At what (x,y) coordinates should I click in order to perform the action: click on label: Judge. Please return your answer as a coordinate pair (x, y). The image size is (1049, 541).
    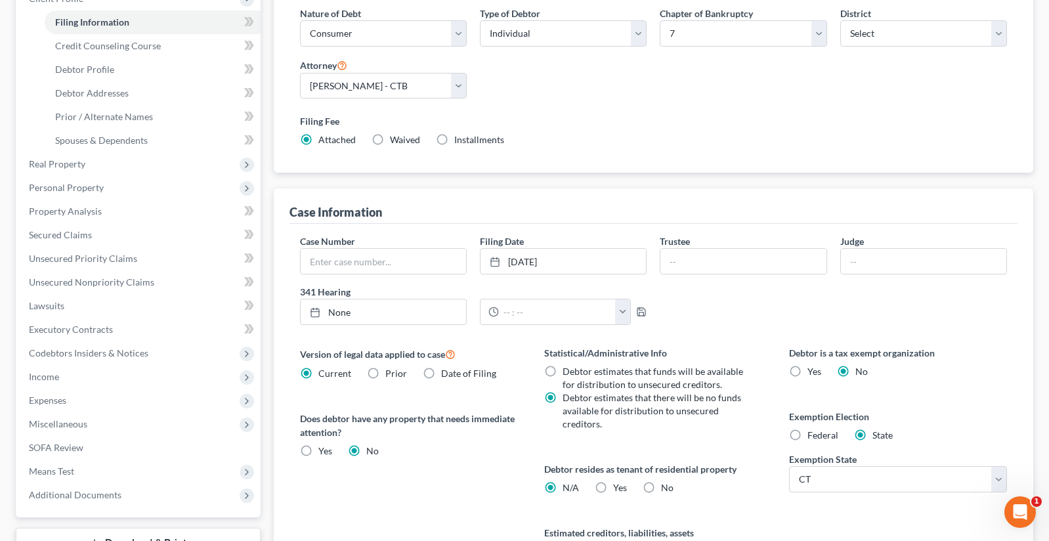
    Looking at the image, I should click on (852, 241).